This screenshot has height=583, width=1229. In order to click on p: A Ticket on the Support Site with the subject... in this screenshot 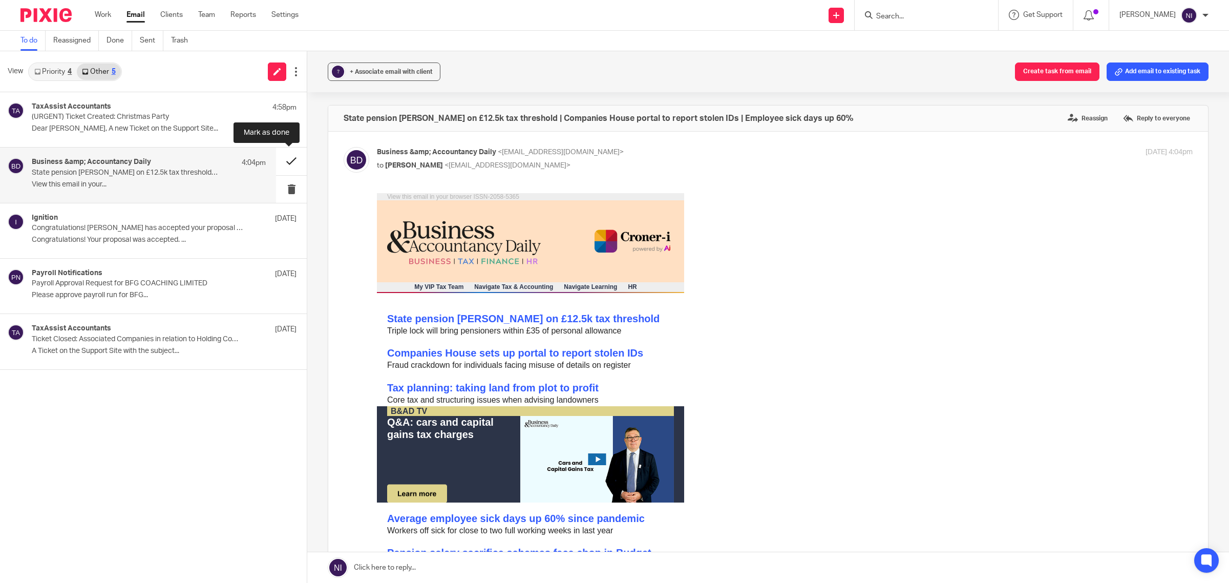, I will do `click(164, 351)`.